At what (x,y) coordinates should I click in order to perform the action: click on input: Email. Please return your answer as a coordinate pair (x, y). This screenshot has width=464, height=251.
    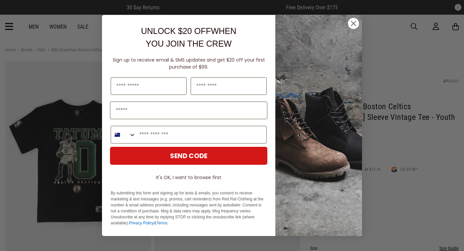
    Looking at the image, I should click on (189, 110).